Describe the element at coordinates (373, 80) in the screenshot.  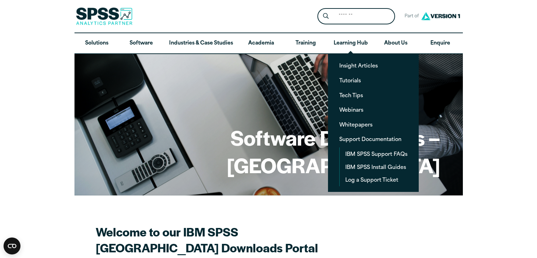
I see `a: Tutorials` at that location.